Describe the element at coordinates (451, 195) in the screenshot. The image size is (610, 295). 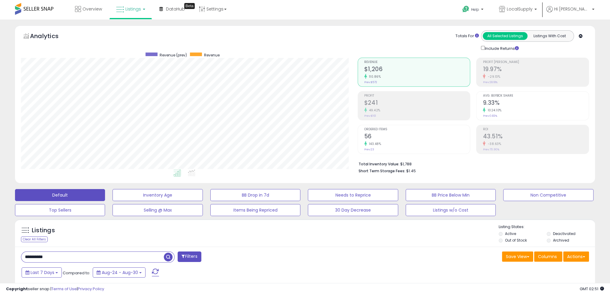
I see `button: BB Price Below Min` at that location.